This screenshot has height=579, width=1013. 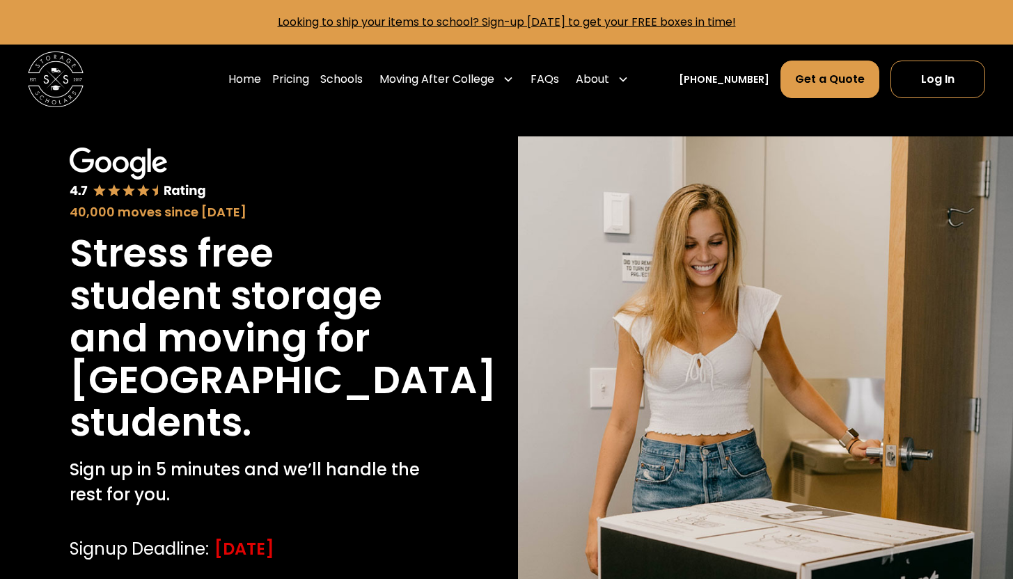 What do you see at coordinates (160, 422) in the screenshot?
I see `h1: students.` at bounding box center [160, 422].